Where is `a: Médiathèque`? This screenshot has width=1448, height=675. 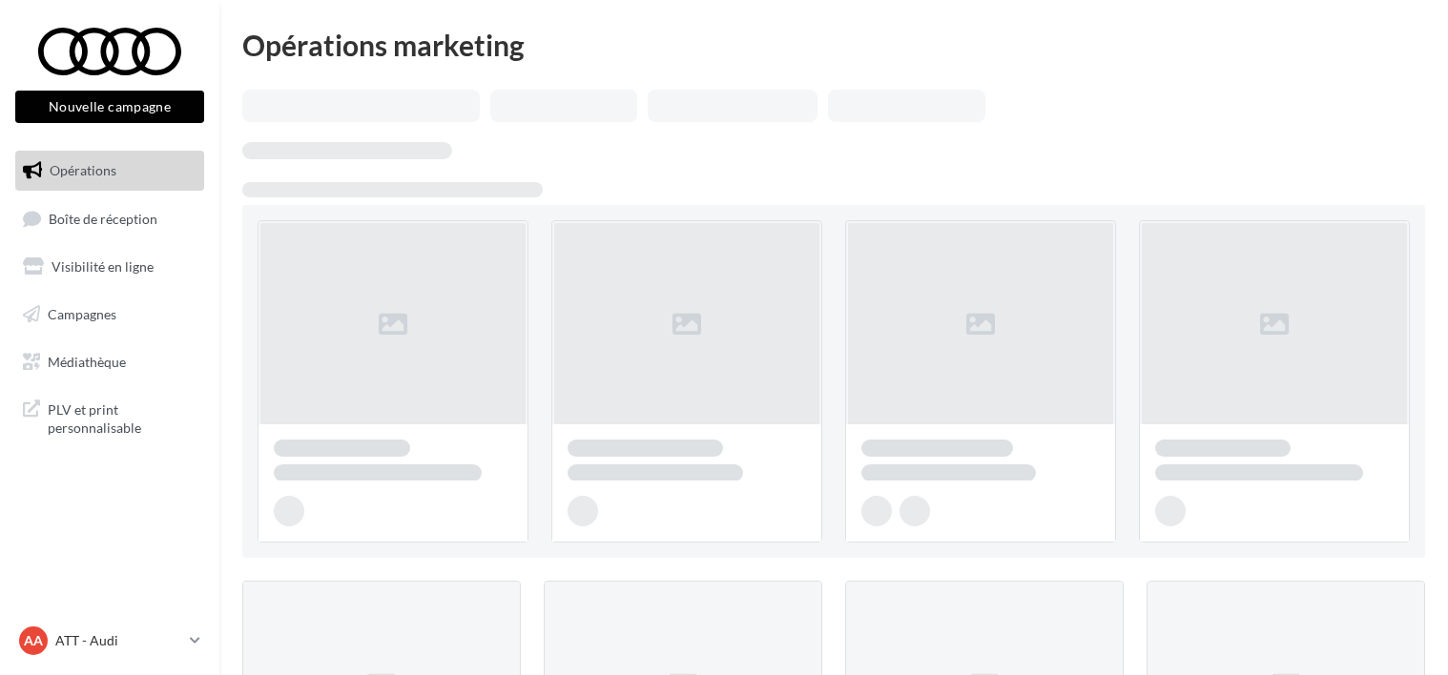 a: Médiathèque is located at coordinates (110, 363).